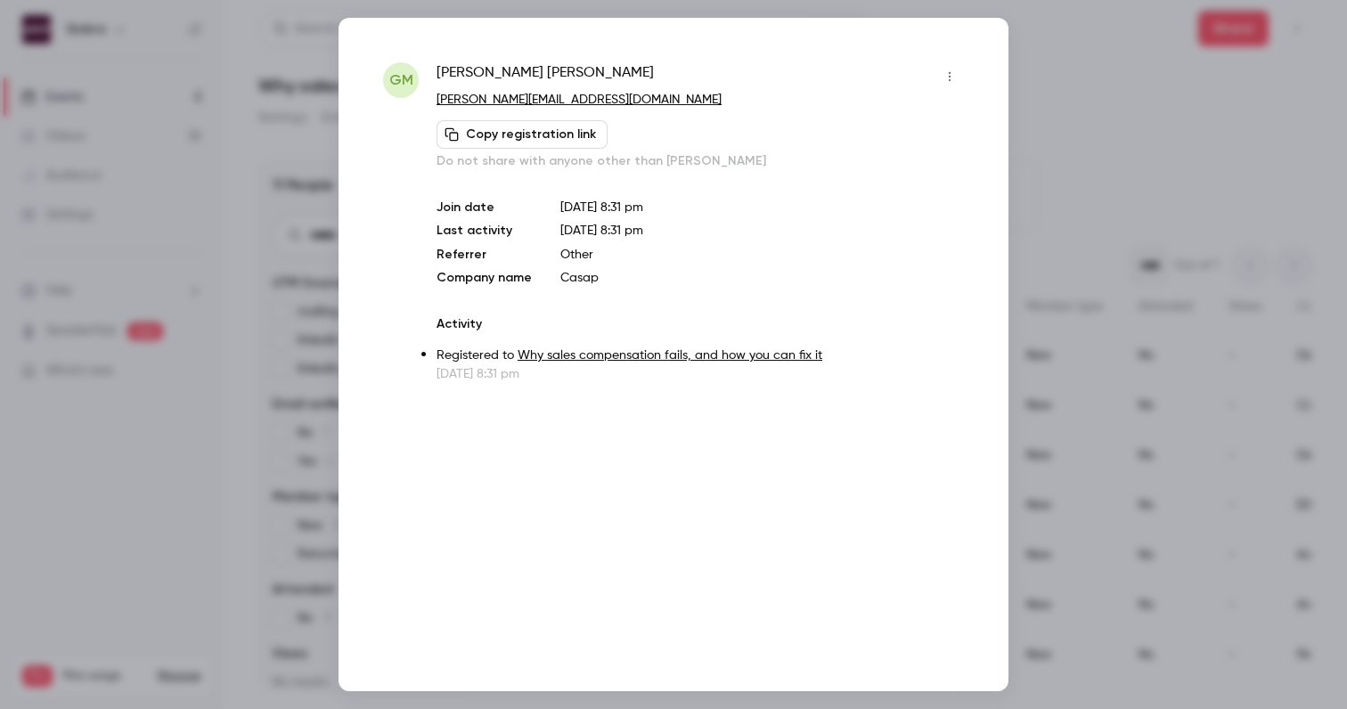 This screenshot has width=1347, height=709. Describe the element at coordinates (484, 231) in the screenshot. I see `p: Last activity` at that location.